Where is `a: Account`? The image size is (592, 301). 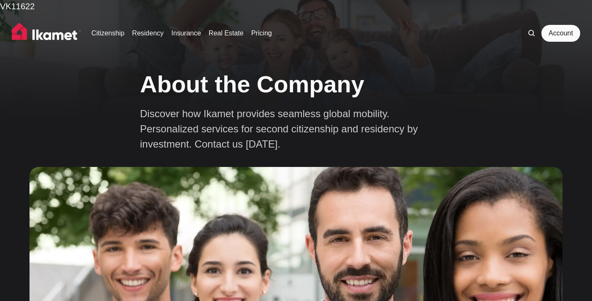 a: Account is located at coordinates (561, 33).